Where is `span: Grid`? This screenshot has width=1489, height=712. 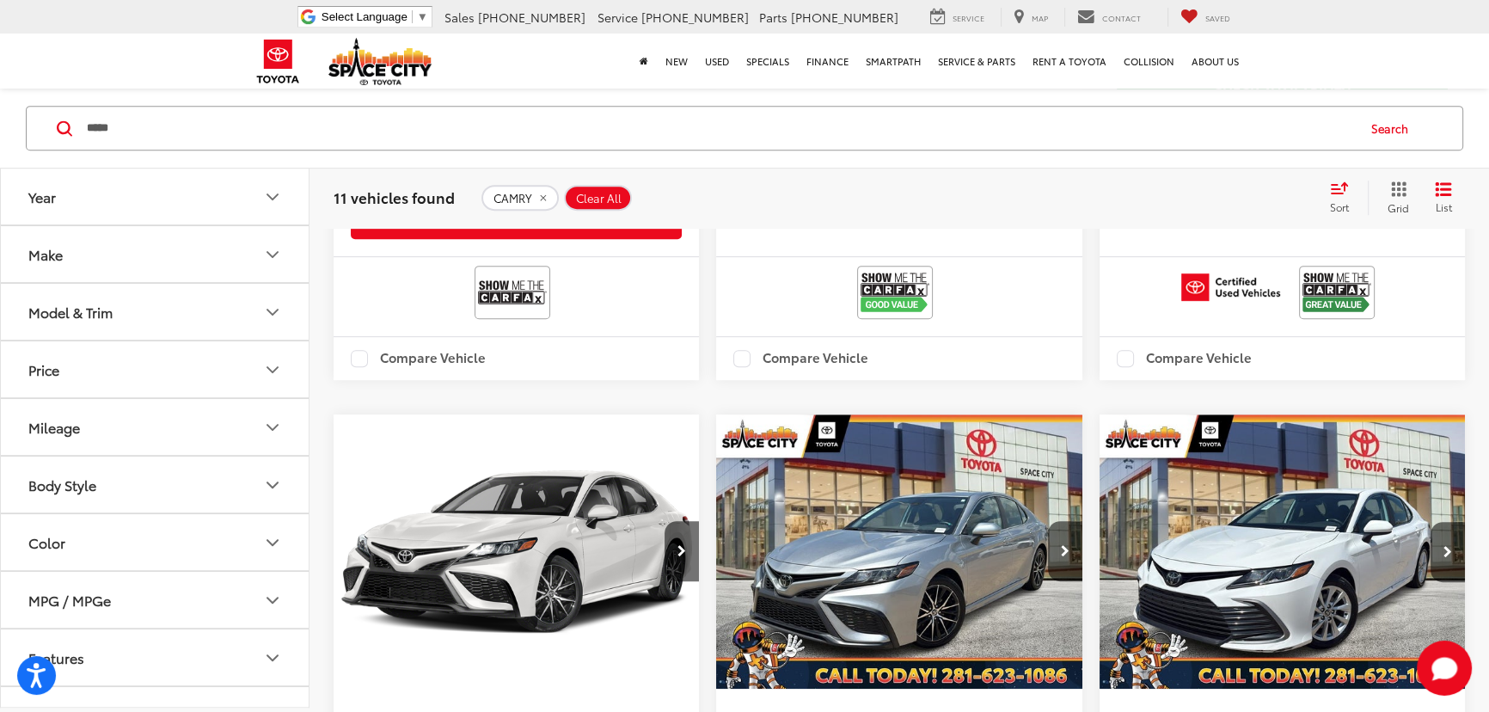 span: Grid is located at coordinates (1398, 207).